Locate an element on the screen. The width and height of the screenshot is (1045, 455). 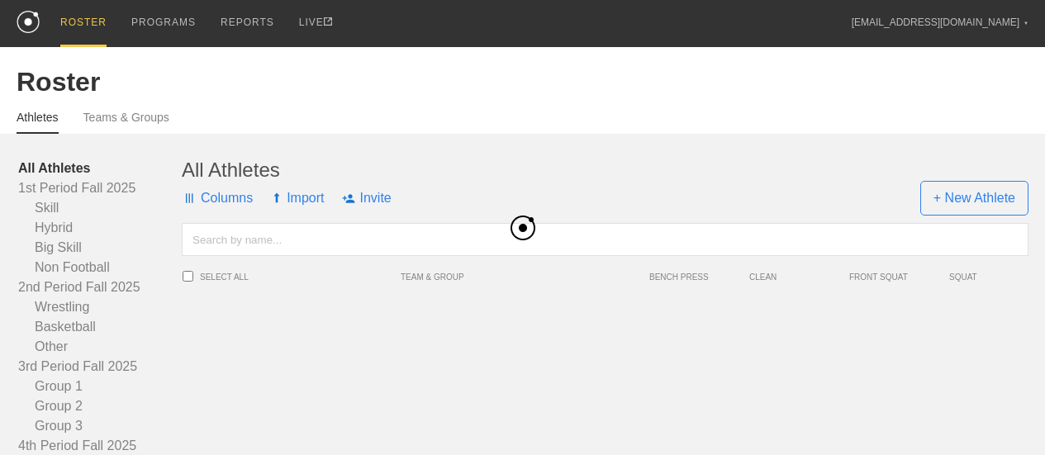
a: Non Football is located at coordinates (100, 268).